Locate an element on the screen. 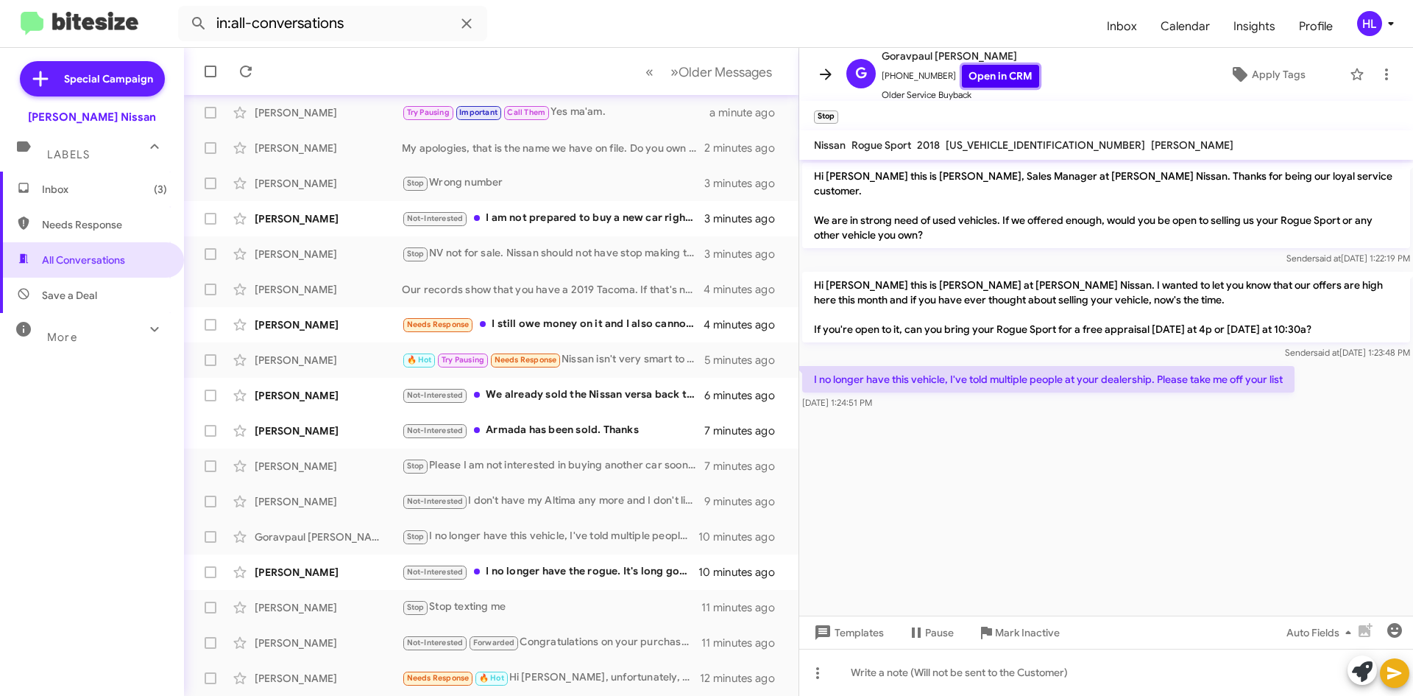 The width and height of the screenshot is (1413, 696). span: Profile is located at coordinates (1316, 26).